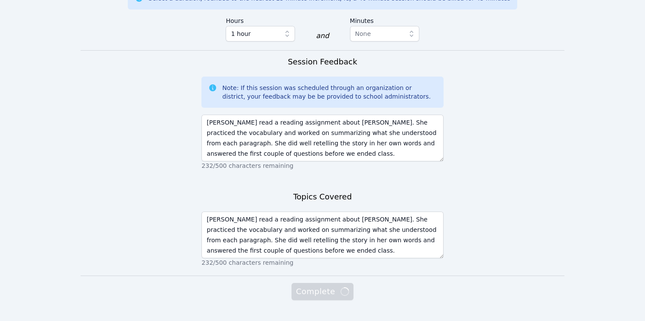  What do you see at coordinates (260, 19) in the screenshot?
I see `label: Hours` at bounding box center [260, 19].